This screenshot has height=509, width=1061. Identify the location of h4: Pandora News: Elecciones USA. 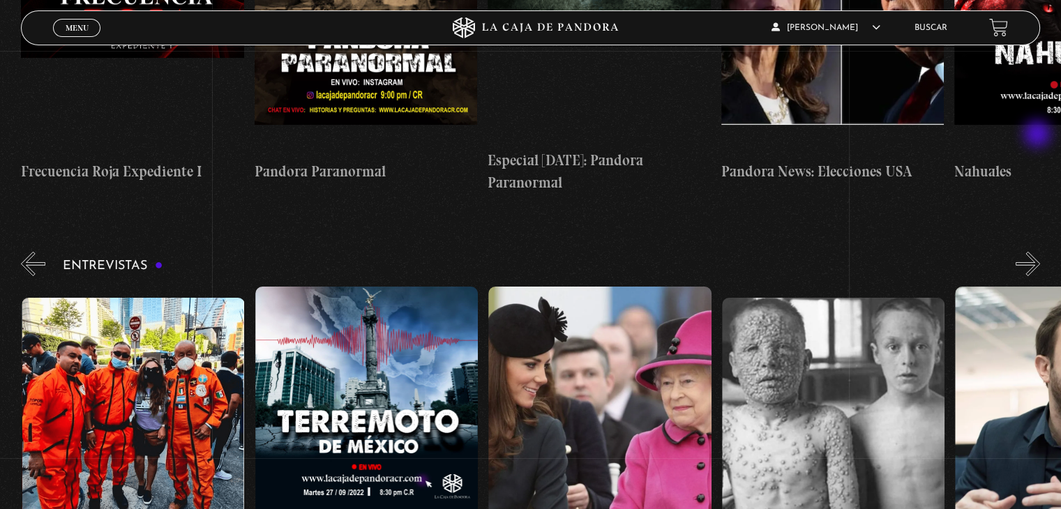
(832, 172).